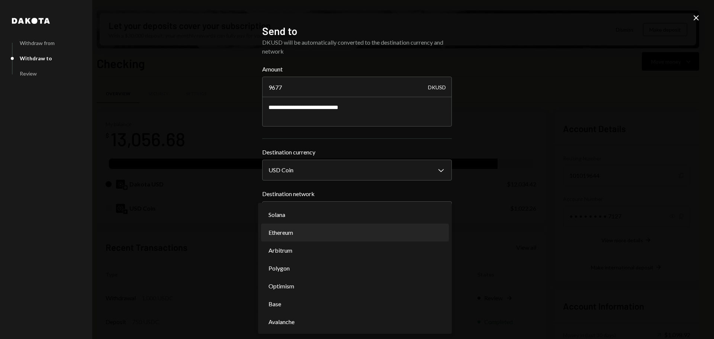  Describe the element at coordinates (357, 194) in the screenshot. I see `label: Destination network` at that location.